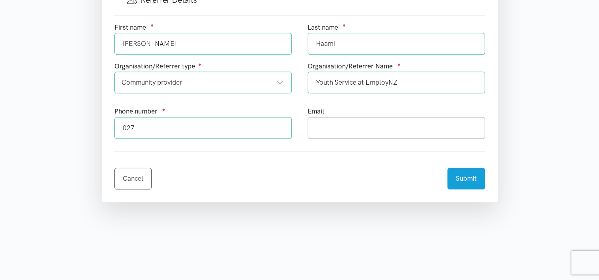 The image size is (599, 280). Describe the element at coordinates (316, 111) in the screenshot. I see `label: Email` at that location.